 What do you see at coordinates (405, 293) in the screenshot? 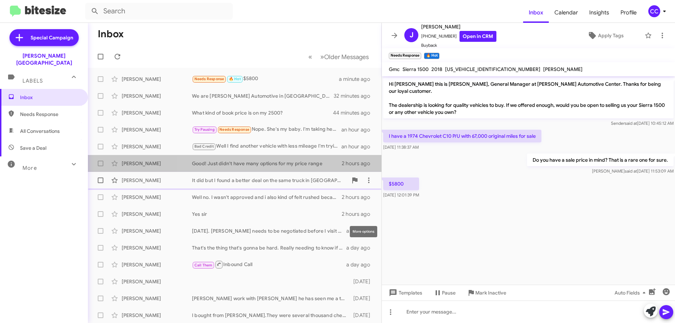
I see `span: Templates` at bounding box center [405, 293].